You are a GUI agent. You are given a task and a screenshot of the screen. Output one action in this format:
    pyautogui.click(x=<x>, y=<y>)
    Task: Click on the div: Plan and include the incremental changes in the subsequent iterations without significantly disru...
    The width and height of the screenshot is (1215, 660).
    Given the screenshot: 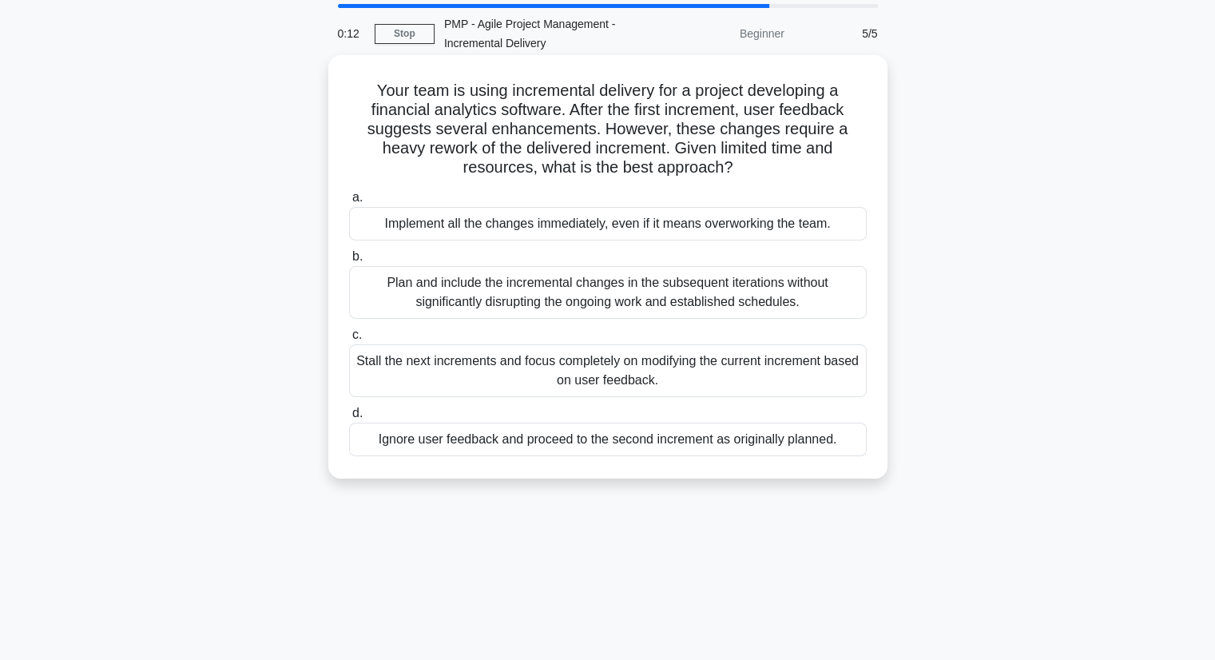 What is the action you would take?
    pyautogui.click(x=608, y=292)
    